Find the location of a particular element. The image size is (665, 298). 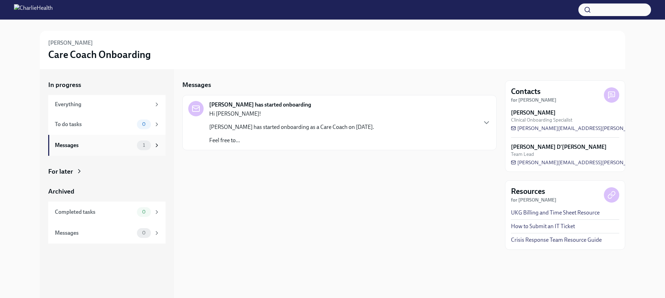

a: Messages1 is located at coordinates (107, 145).